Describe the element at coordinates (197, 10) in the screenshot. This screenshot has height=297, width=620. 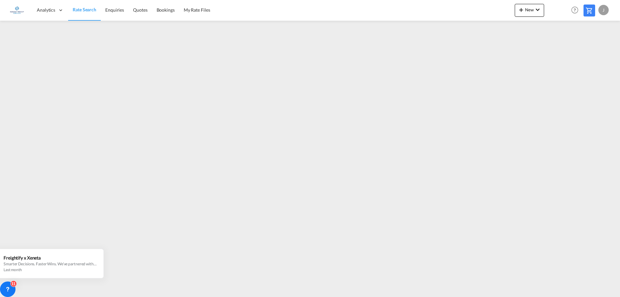
I see `span: My Rate Files` at that location.